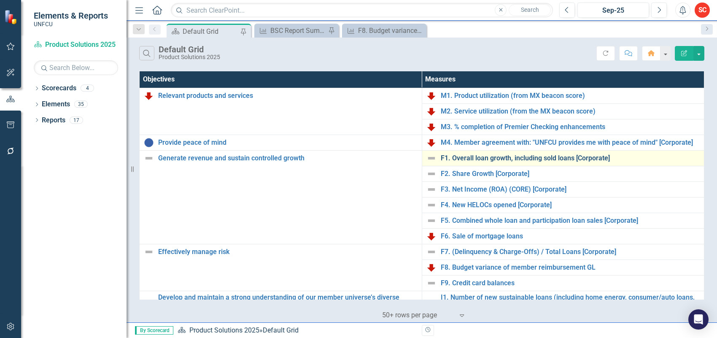  Describe the element at coordinates (76, 120) in the screenshot. I see `div: 17` at that location.